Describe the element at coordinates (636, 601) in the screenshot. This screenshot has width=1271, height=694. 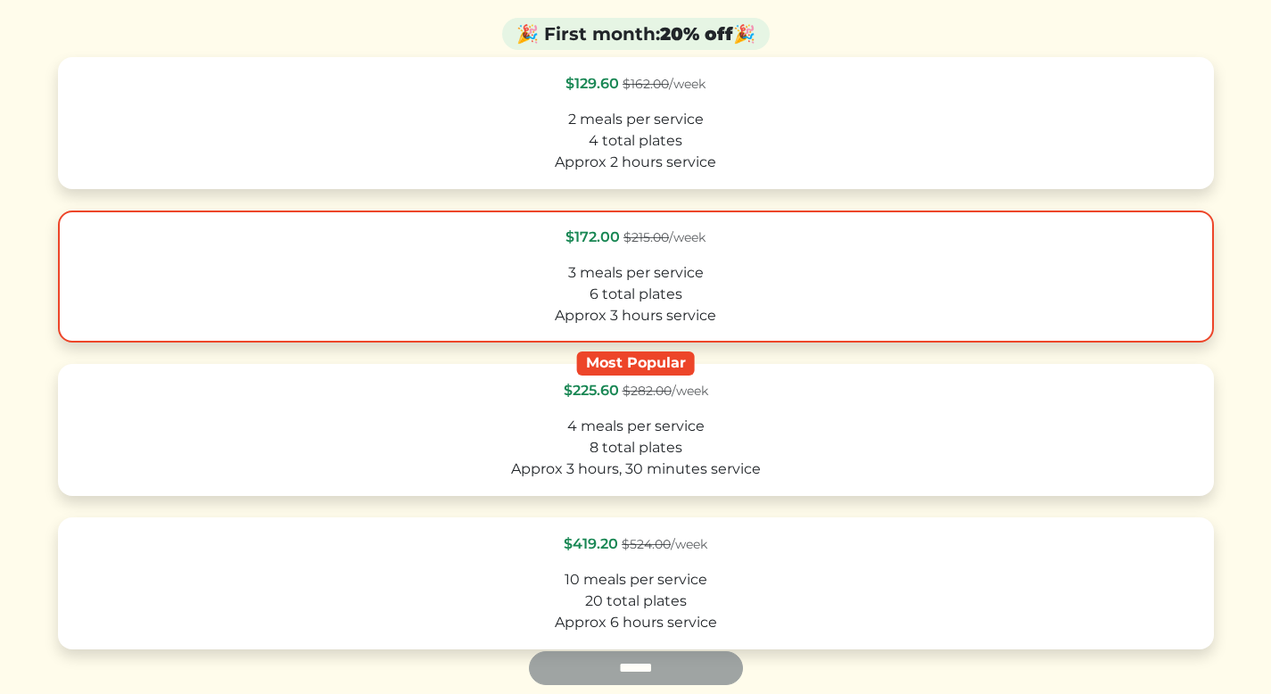
I see `div: 20 total plates` at that location.